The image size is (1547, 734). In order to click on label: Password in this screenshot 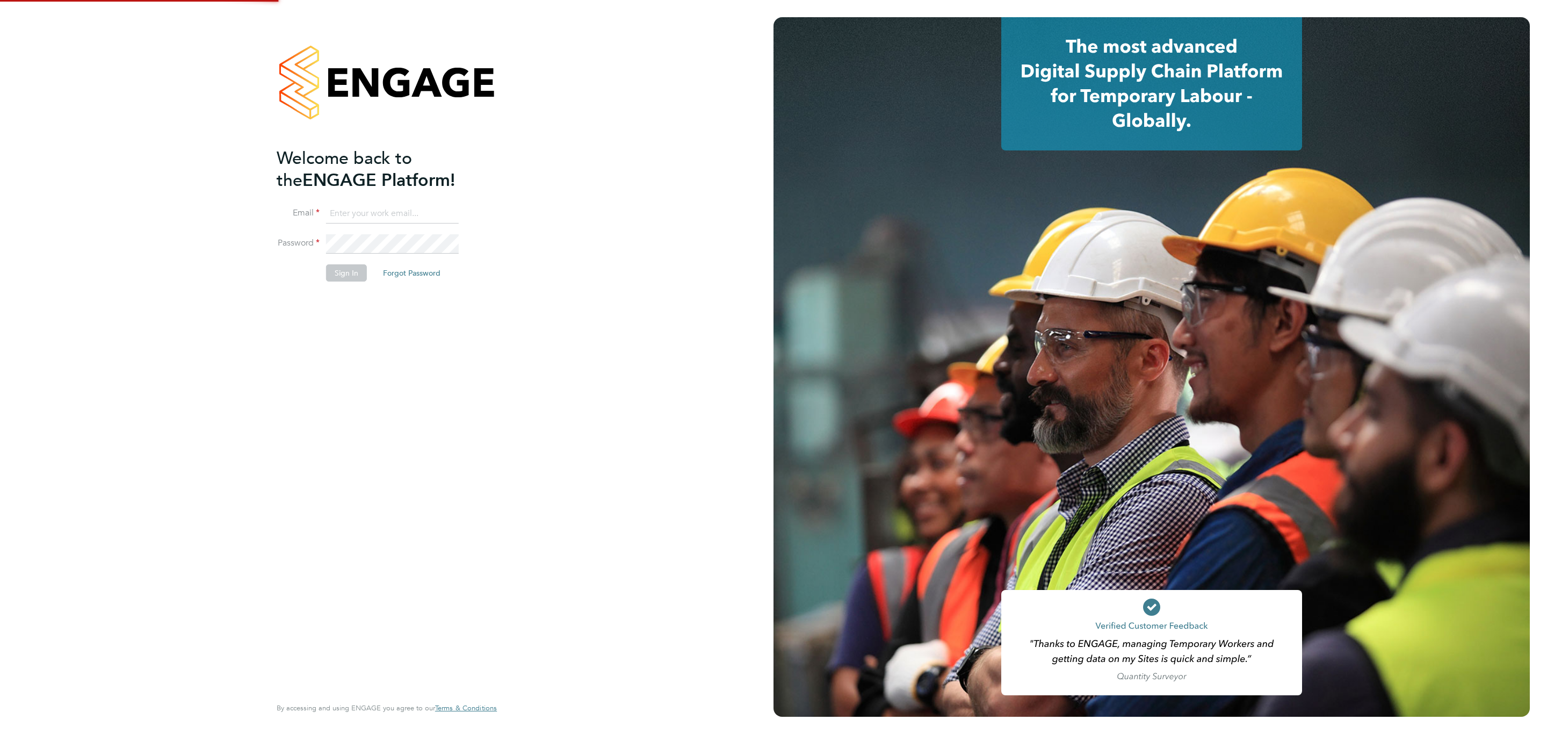, I will do `click(298, 243)`.